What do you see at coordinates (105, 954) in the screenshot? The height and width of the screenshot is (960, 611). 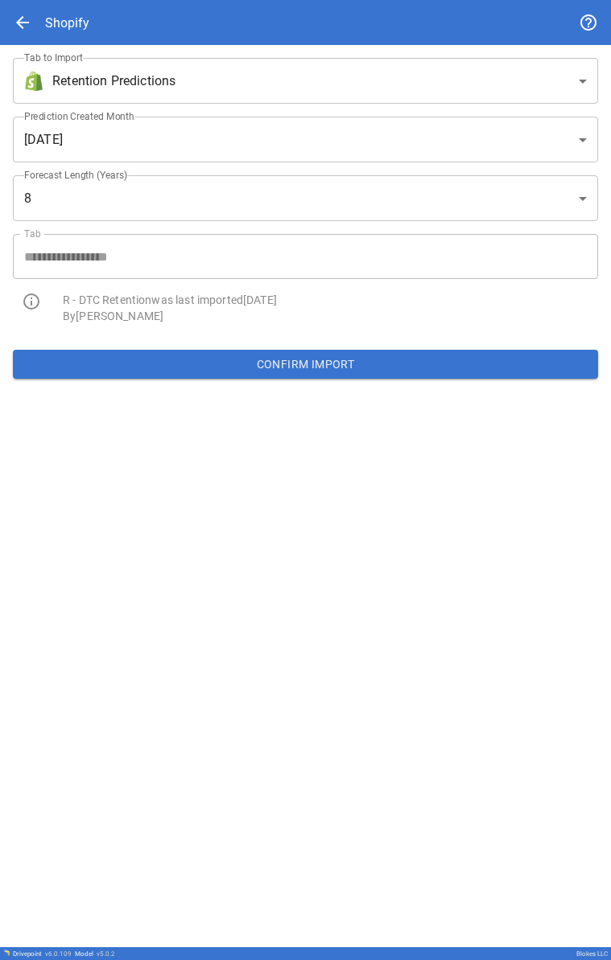 I see `span: v 5.0.2` at bounding box center [105, 954].